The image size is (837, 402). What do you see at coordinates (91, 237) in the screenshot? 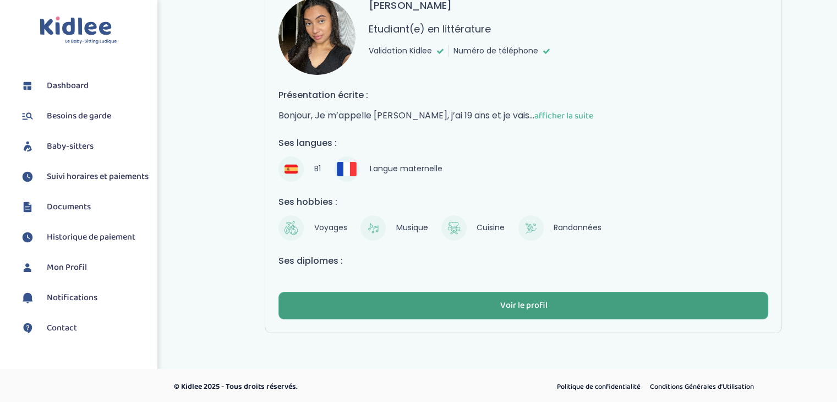
I see `span: Historique de paiement` at bounding box center [91, 237].